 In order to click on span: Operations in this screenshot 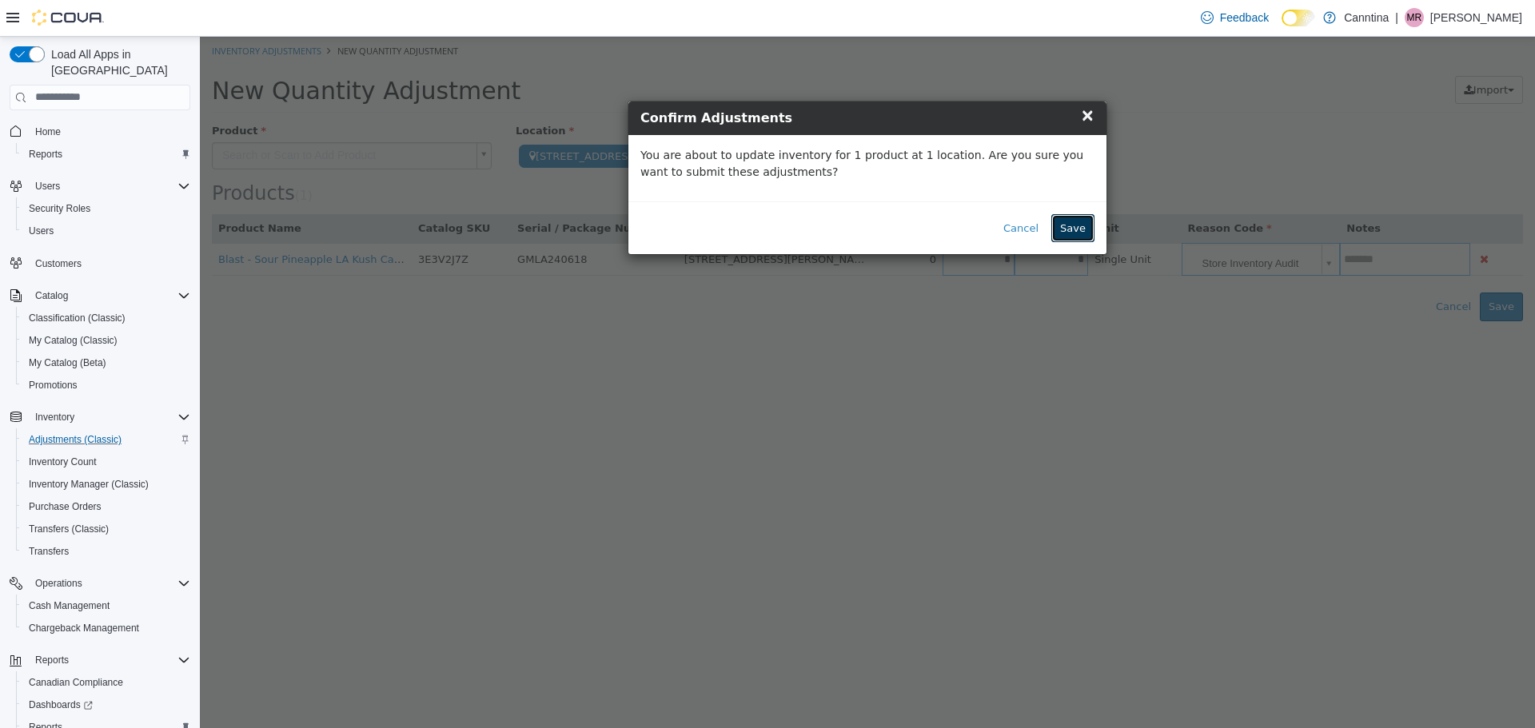, I will do `click(58, 584)`.